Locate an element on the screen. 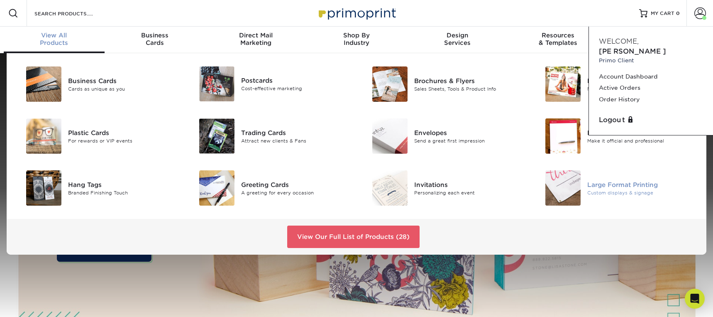  a: Hang Tags Hang Tags Branded Finishing Touch is located at coordinates (97, 188).